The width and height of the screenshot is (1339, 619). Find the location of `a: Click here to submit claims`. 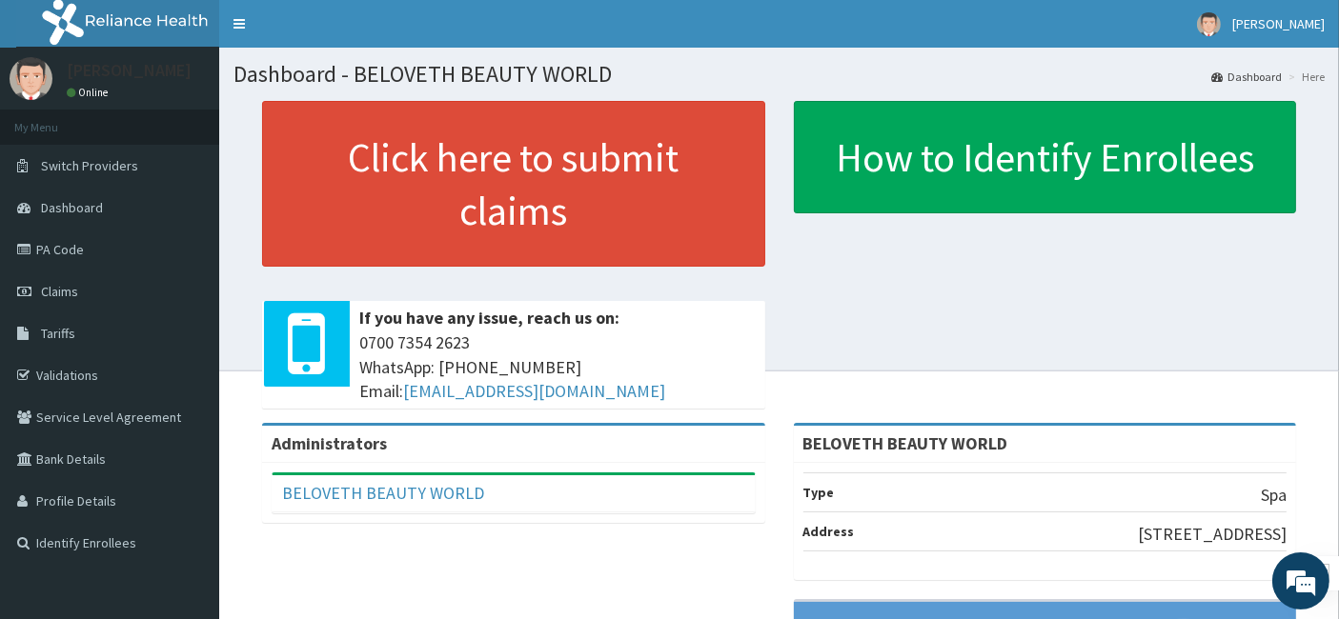

a: Click here to submit claims is located at coordinates (514, 184).